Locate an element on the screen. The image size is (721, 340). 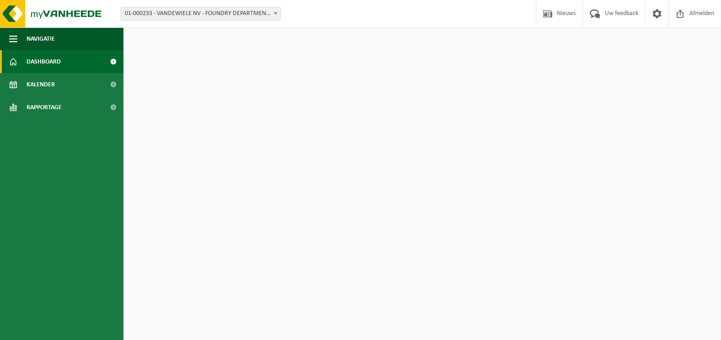
span: Kalender is located at coordinates (41, 85).